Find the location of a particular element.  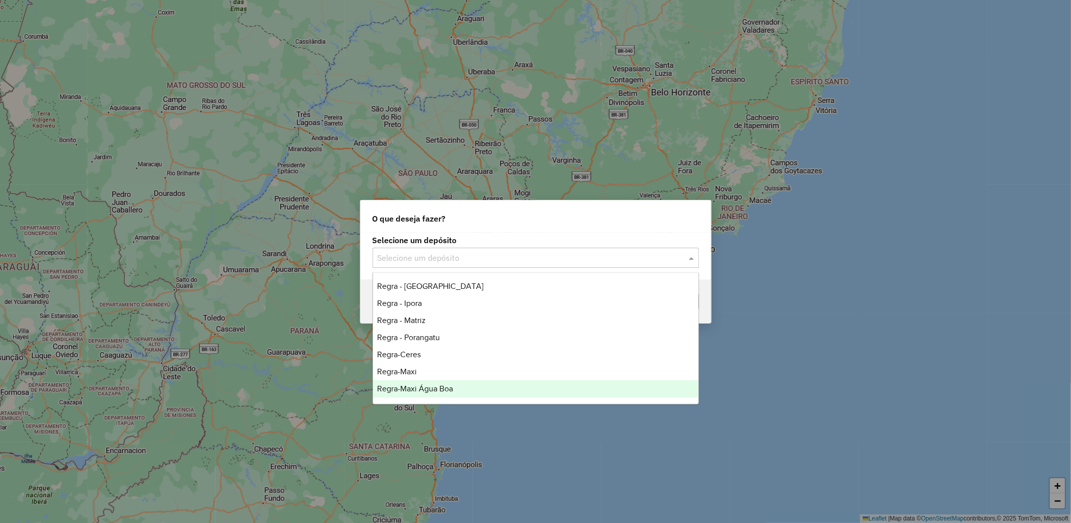

span: Regra-Maxi Água Boa is located at coordinates (415, 388).